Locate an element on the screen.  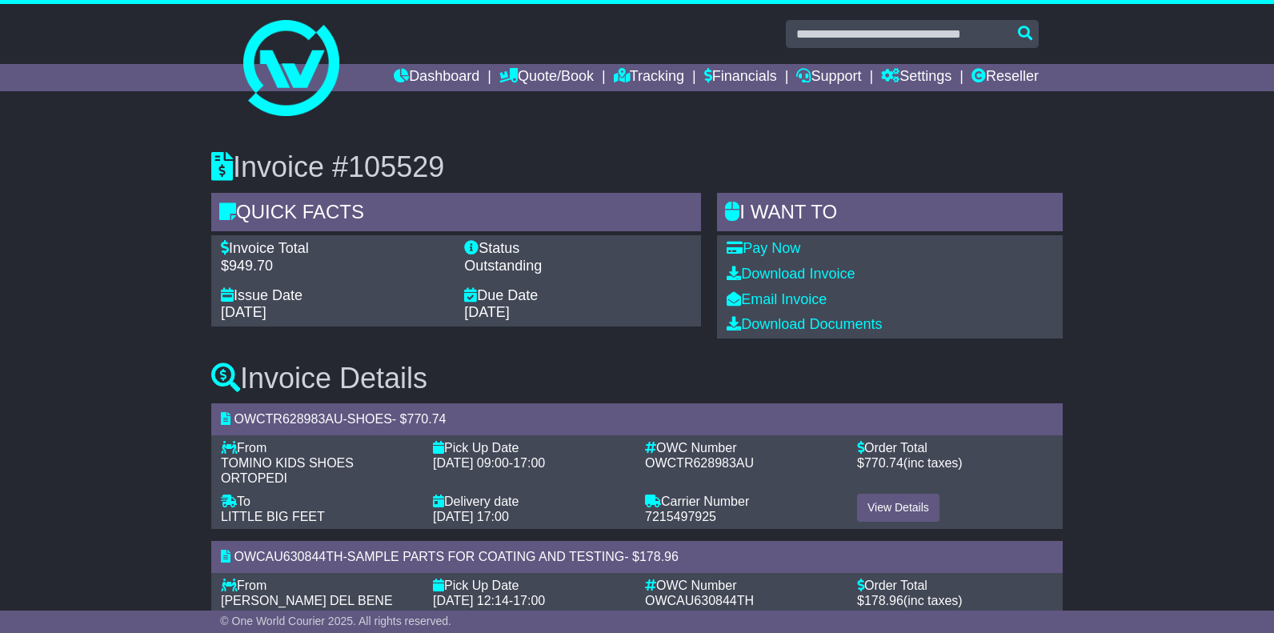
span: © One World Courier 2025. All rights reserved. is located at coordinates (335, 621).